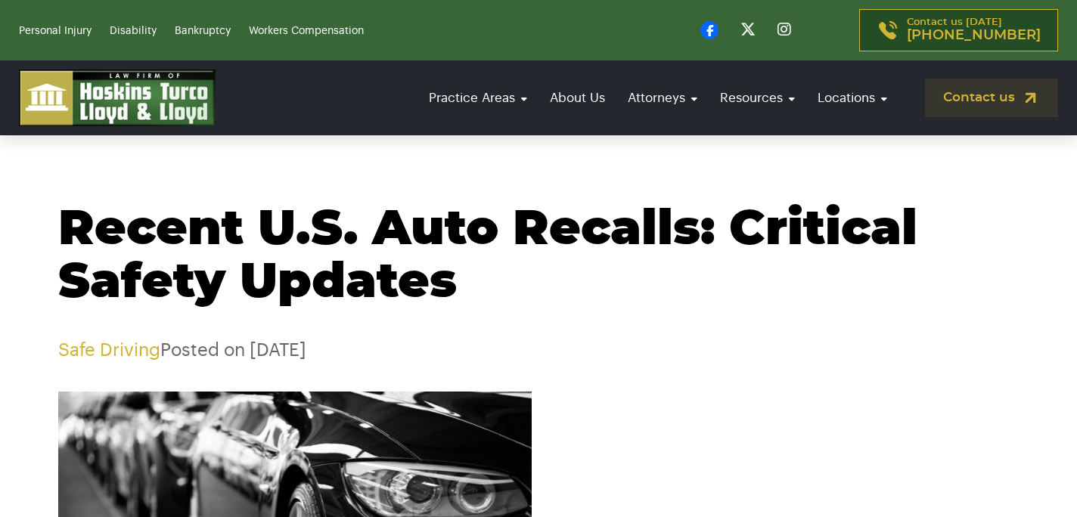 The width and height of the screenshot is (1077, 517). I want to click on a: Contact us, so click(991, 98).